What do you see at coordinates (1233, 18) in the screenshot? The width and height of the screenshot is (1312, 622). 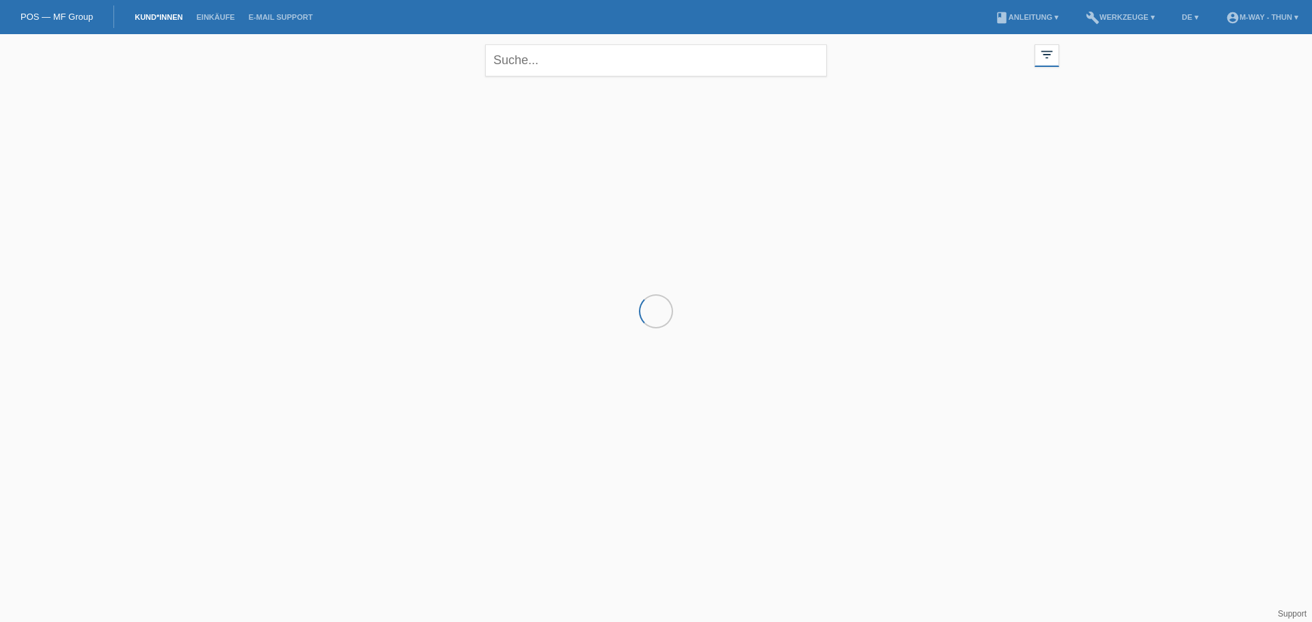 I see `i: account_circle` at bounding box center [1233, 18].